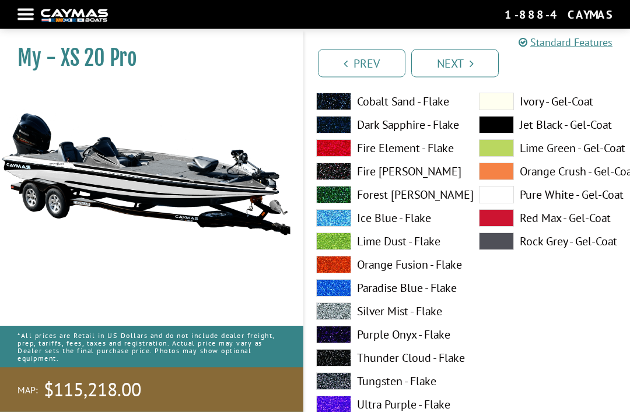 Image resolution: width=630 pixels, height=412 pixels. Describe the element at coordinates (385, 359) in the screenshot. I see `label: Thunder Cloud - Flake` at that location.